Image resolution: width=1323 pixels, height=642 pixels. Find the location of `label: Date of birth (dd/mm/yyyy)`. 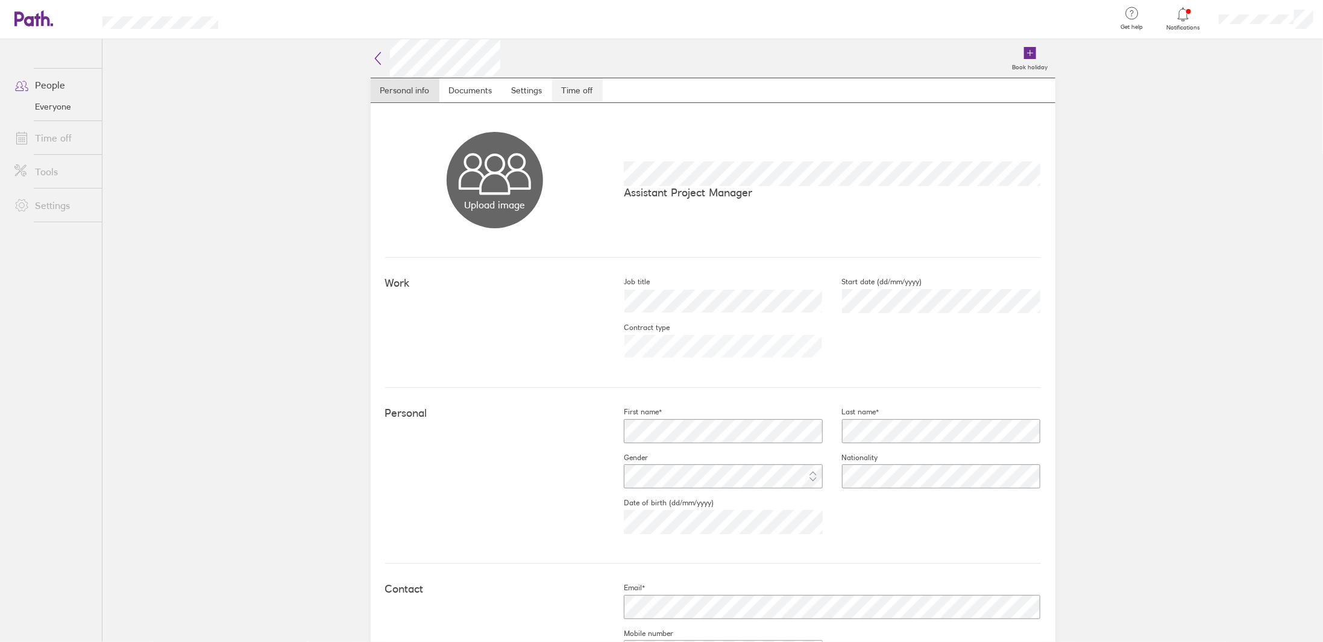

label: Date of birth (dd/mm/yyyy) is located at coordinates (659, 503).